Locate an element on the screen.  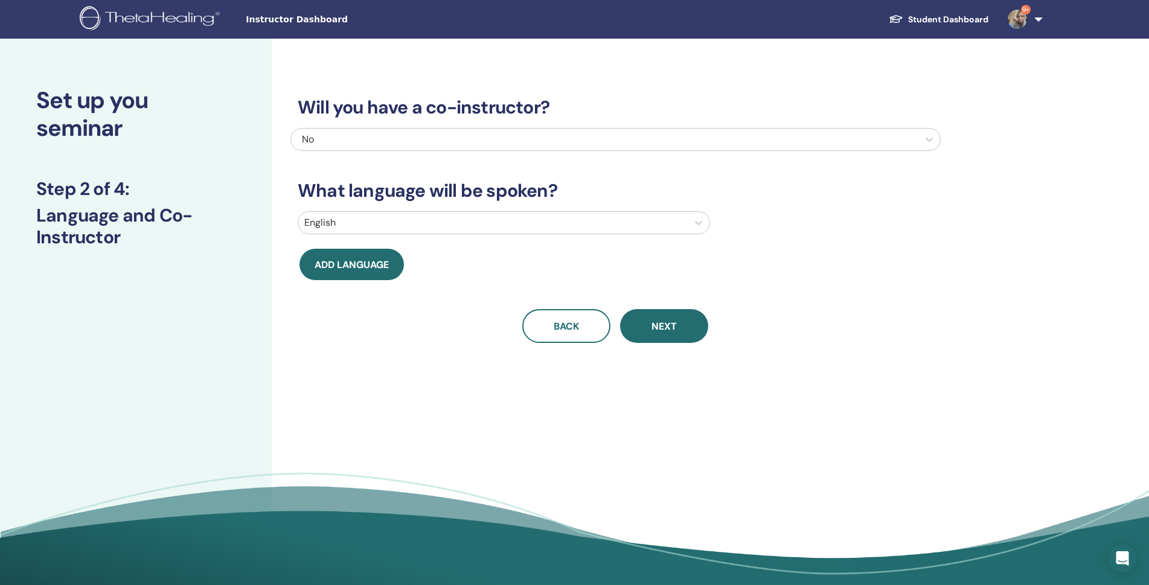
h3: Step 2 of 4 : is located at coordinates (136, 189).